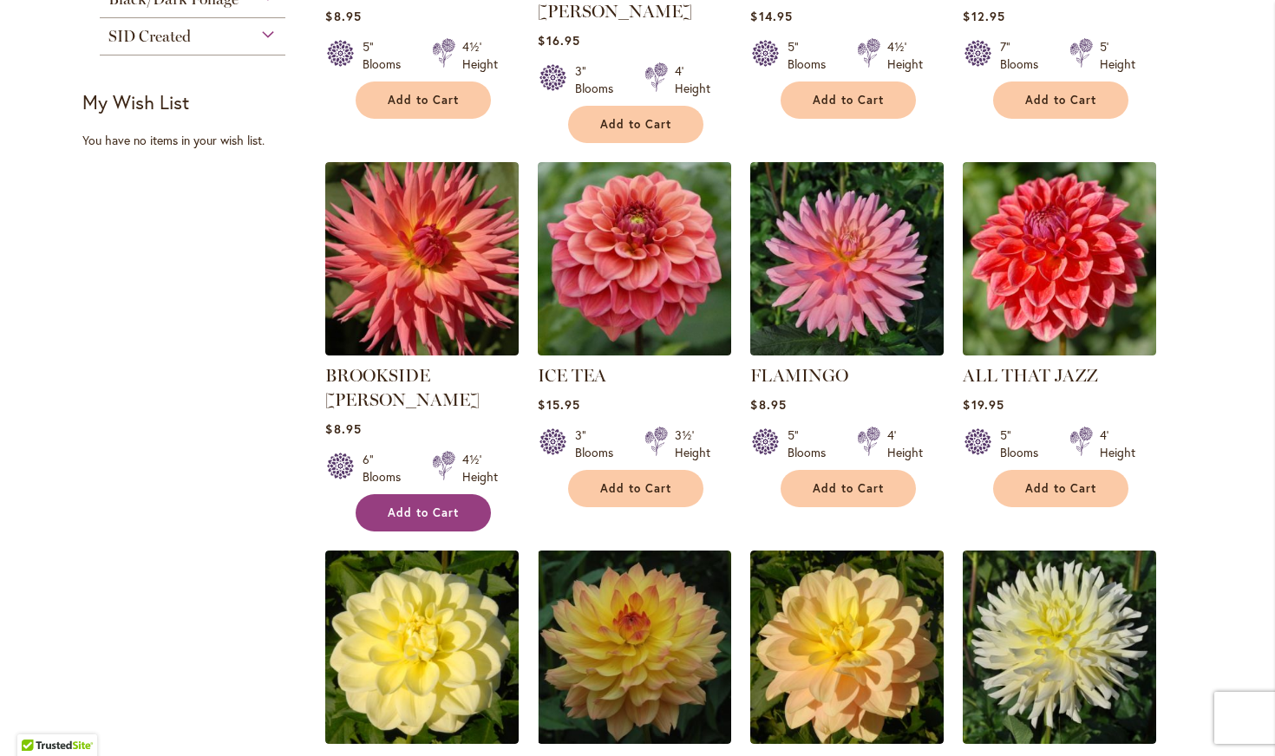 Image resolution: width=1275 pixels, height=756 pixels. Describe the element at coordinates (149, 36) in the screenshot. I see `span: SID Created` at that location.